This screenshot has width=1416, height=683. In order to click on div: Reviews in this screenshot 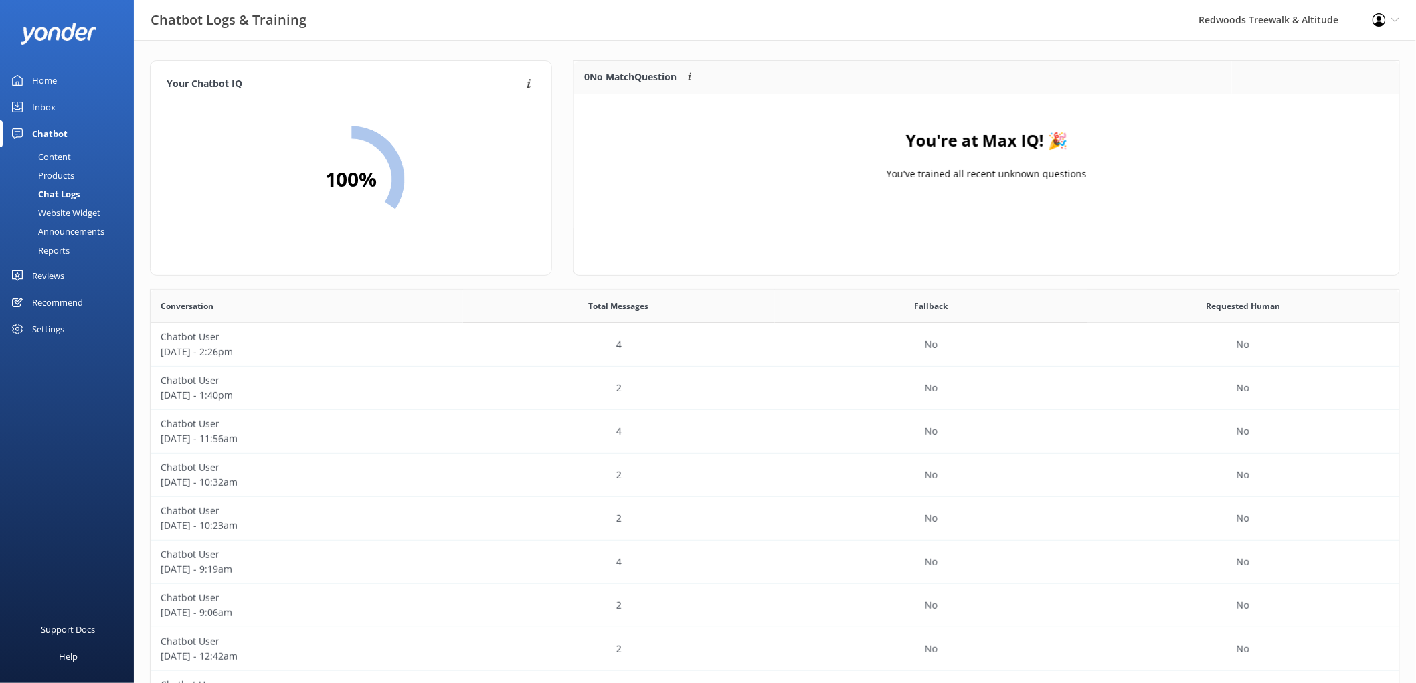, I will do `click(48, 276)`.